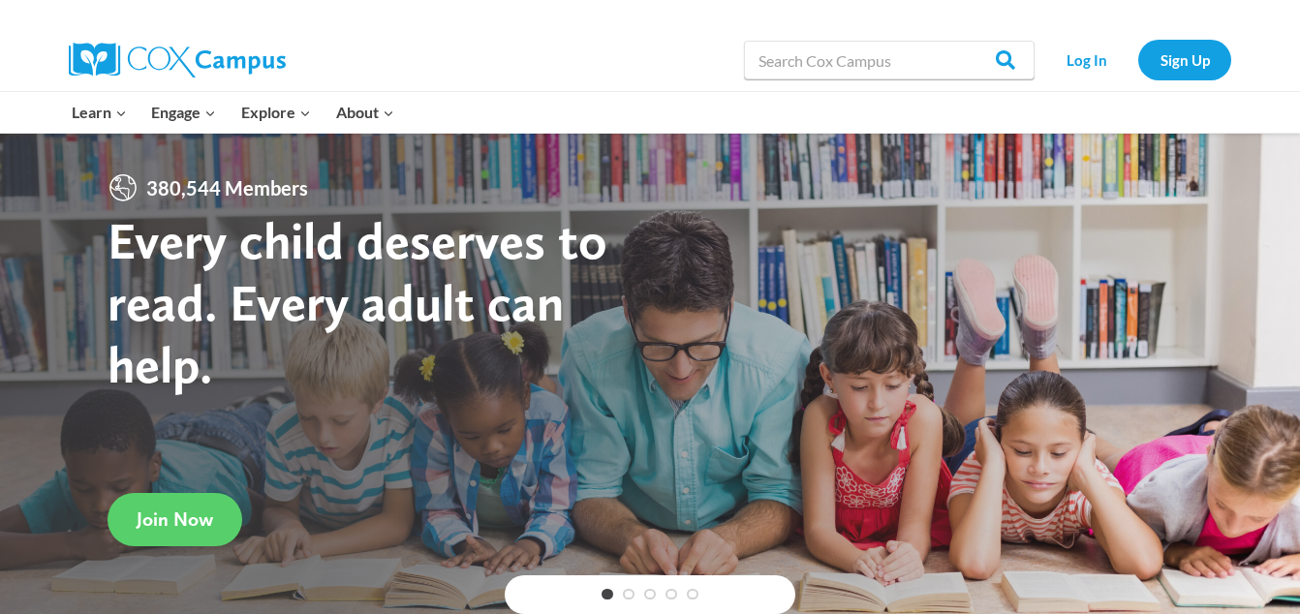 The height and width of the screenshot is (614, 1300). I want to click on span: Engage, so click(183, 112).